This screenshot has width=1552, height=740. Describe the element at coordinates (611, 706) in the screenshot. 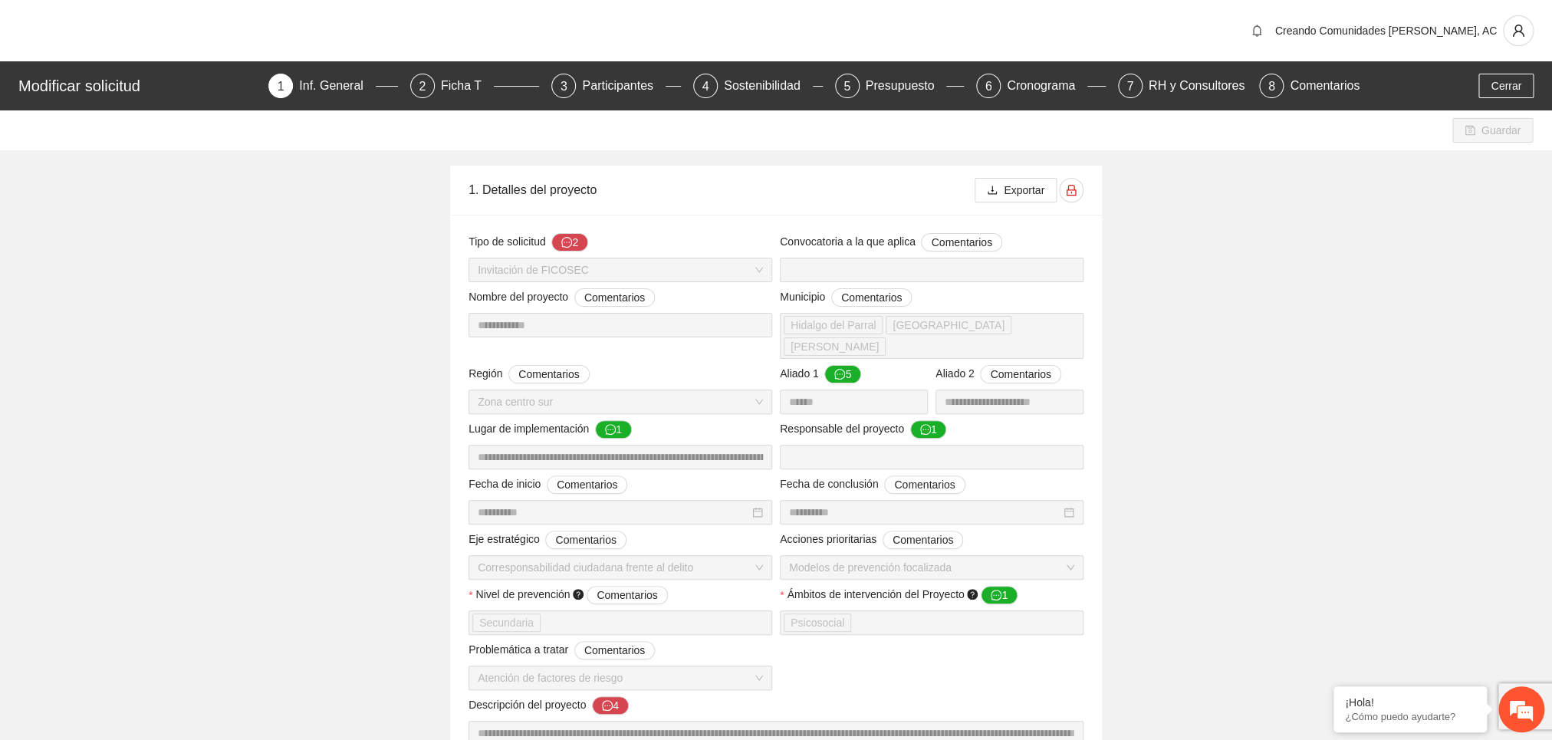

I see `button: Descripción del proyecto` at that location.